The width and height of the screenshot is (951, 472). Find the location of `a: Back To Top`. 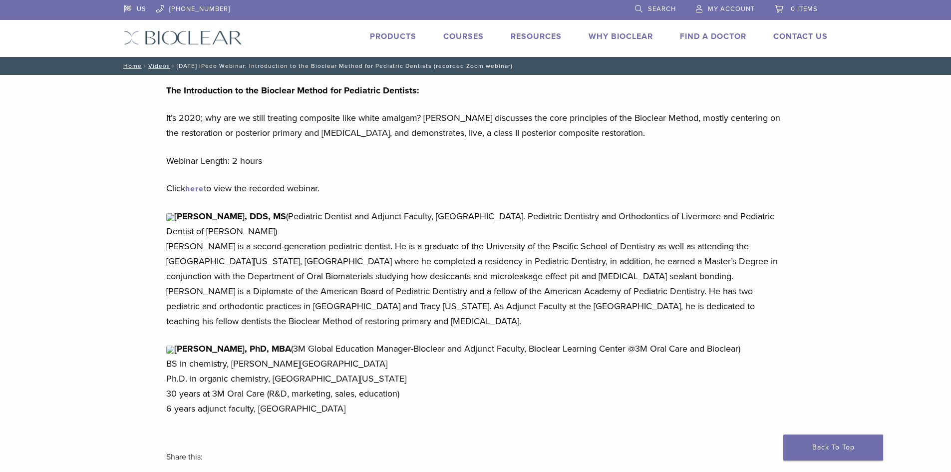

a: Back To Top is located at coordinates (833, 447).